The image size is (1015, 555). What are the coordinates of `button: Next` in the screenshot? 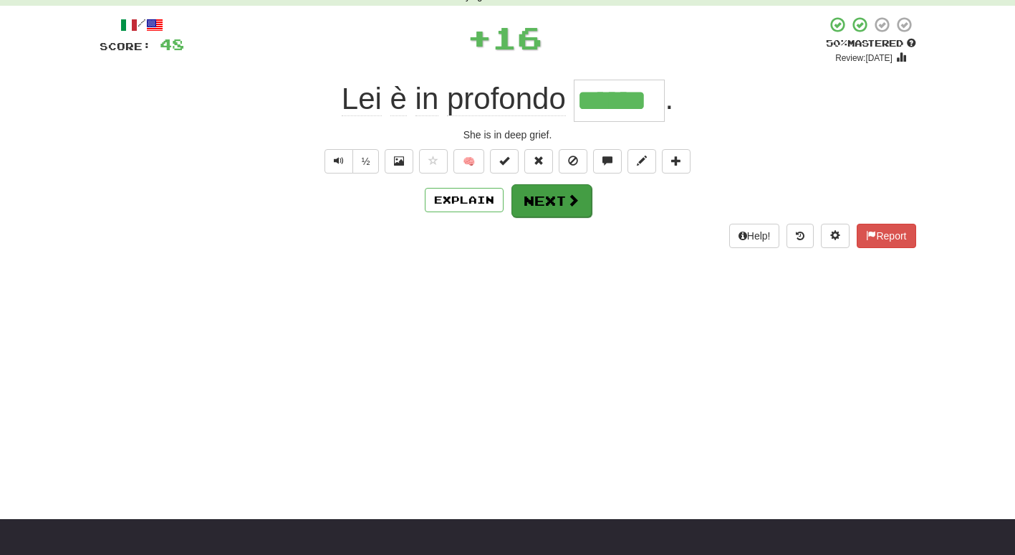 It's located at (552, 201).